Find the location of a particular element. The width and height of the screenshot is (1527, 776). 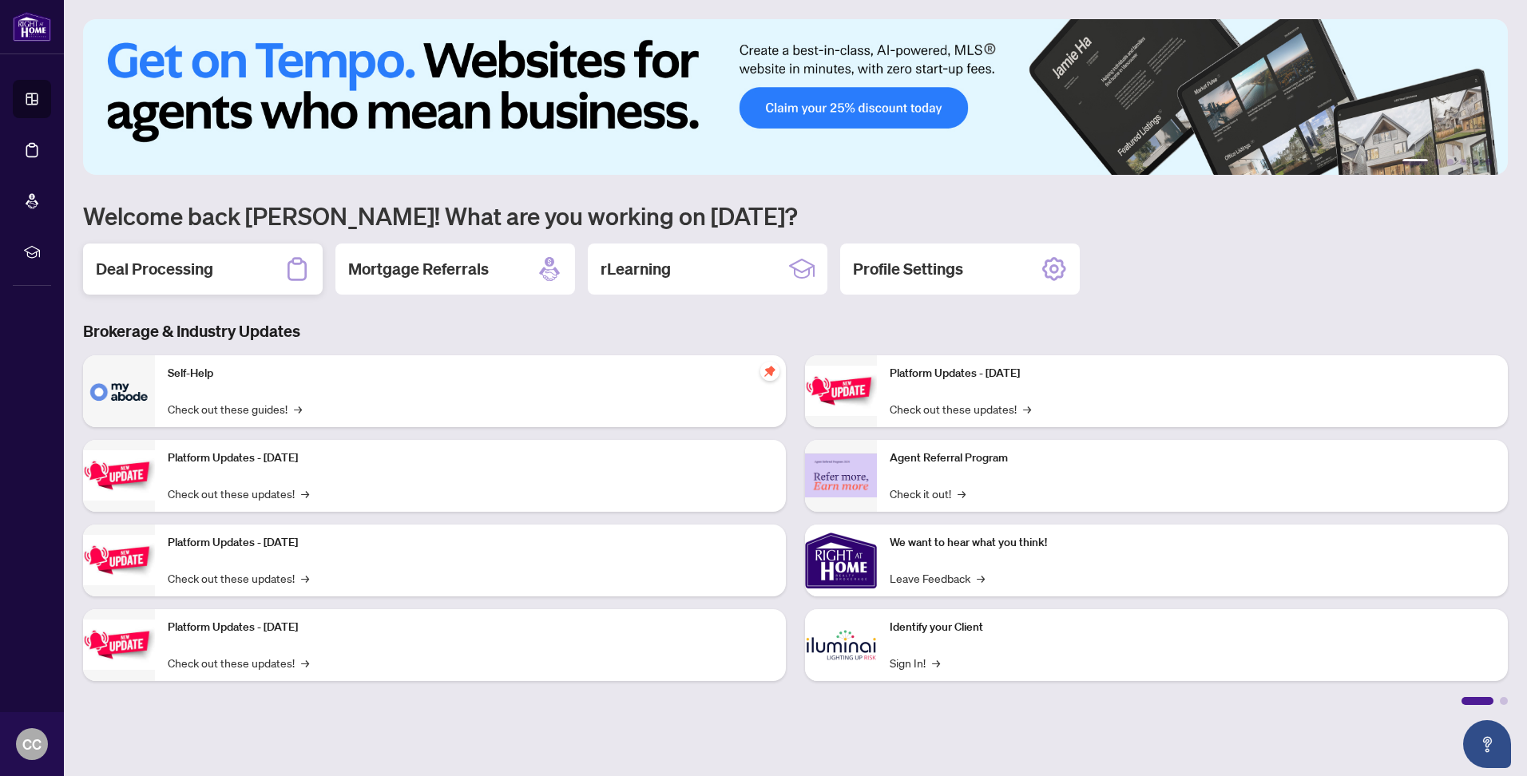

button: 5 is located at coordinates (1476, 162).